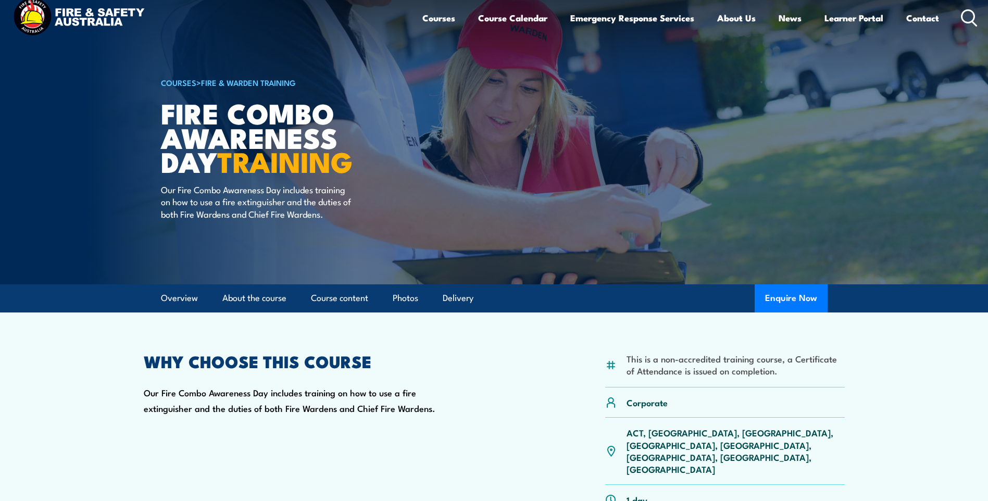 The height and width of the screenshot is (501, 988). I want to click on a: Emergency Response Services, so click(632, 18).